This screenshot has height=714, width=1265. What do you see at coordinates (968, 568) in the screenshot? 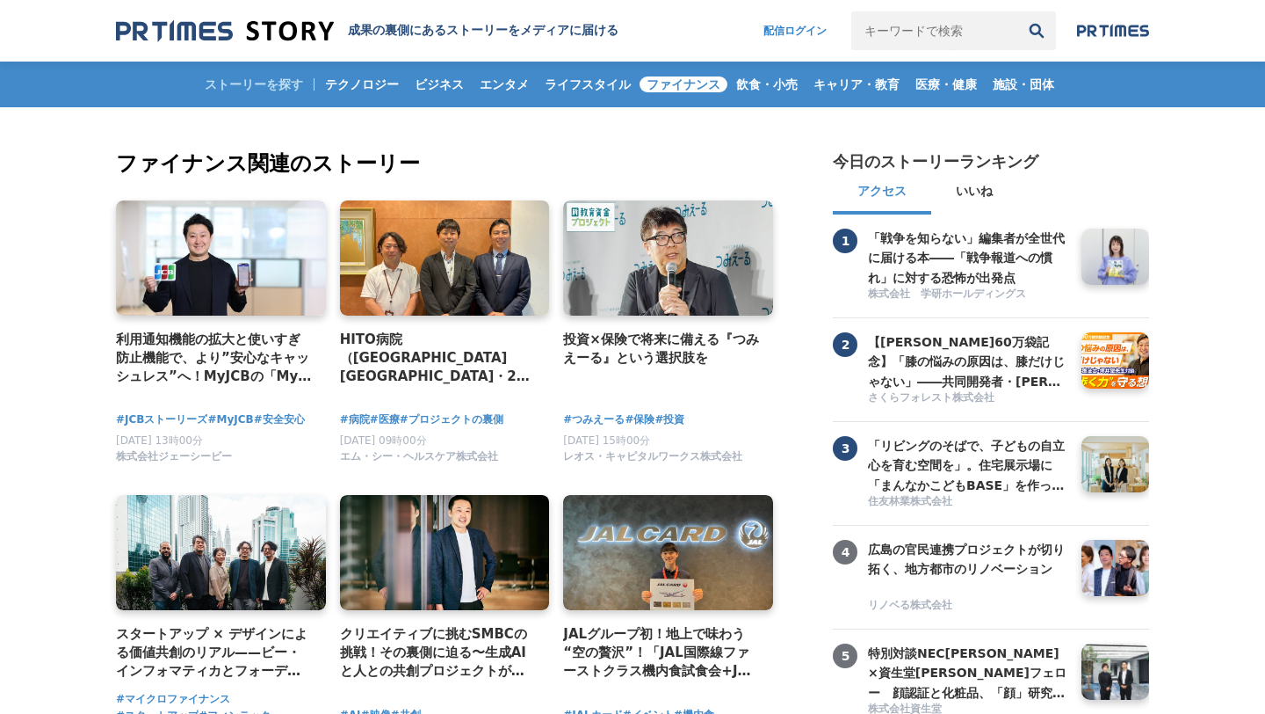
I see `a: 広島の官民連携プロジェクトが切り拓く、地方都市のリノベーション` at bounding box center [968, 568].